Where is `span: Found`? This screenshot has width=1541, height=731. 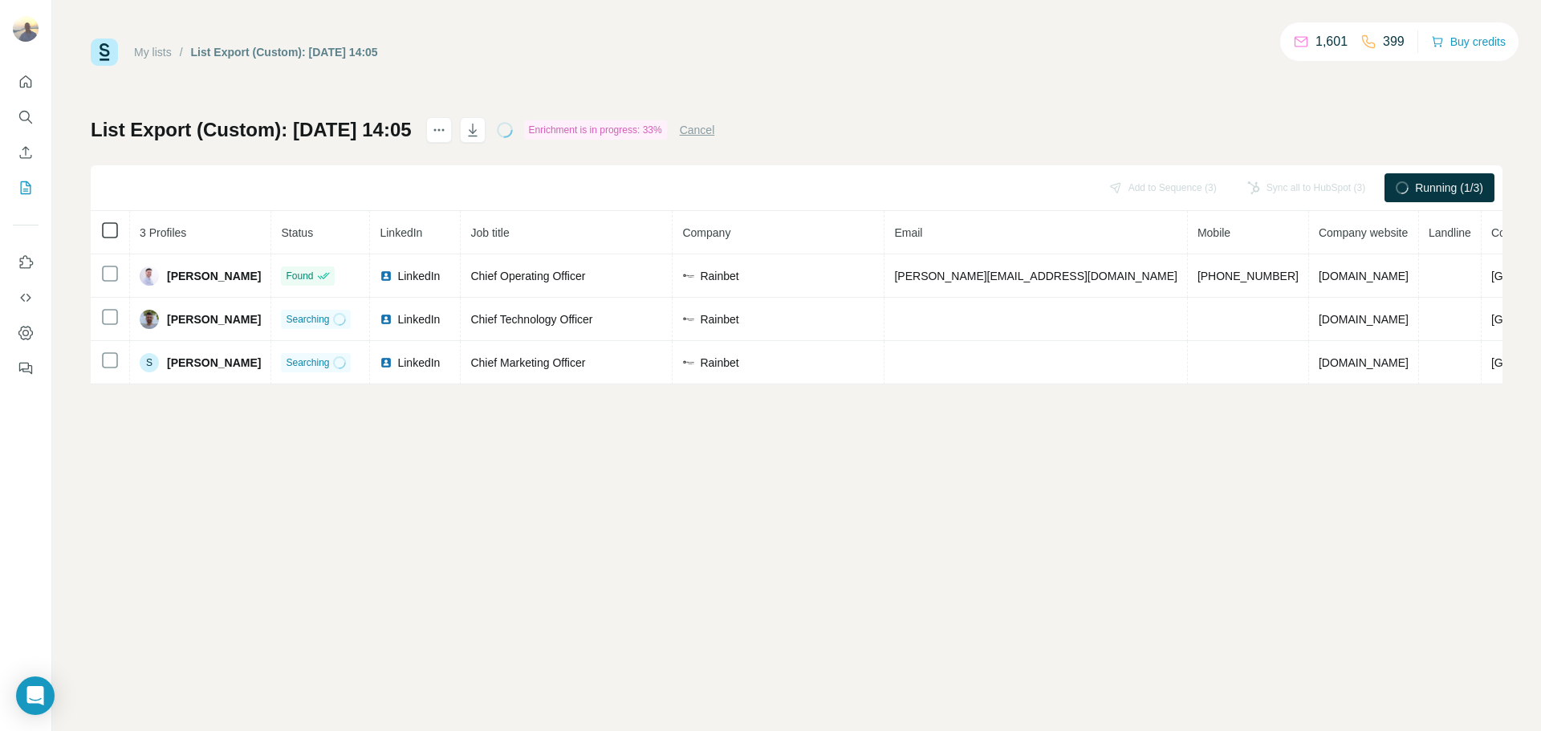
span: Found is located at coordinates (299, 276).